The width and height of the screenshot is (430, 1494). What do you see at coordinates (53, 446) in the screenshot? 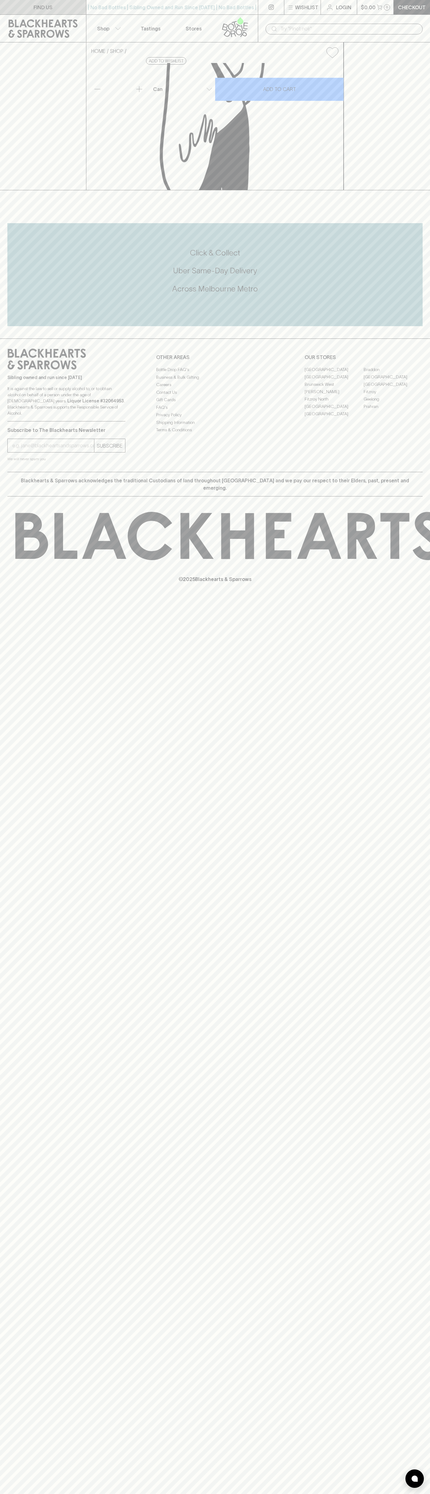
I see `input: e.g. jane@blackheartsandsparrows.com.au` at bounding box center [53, 446].